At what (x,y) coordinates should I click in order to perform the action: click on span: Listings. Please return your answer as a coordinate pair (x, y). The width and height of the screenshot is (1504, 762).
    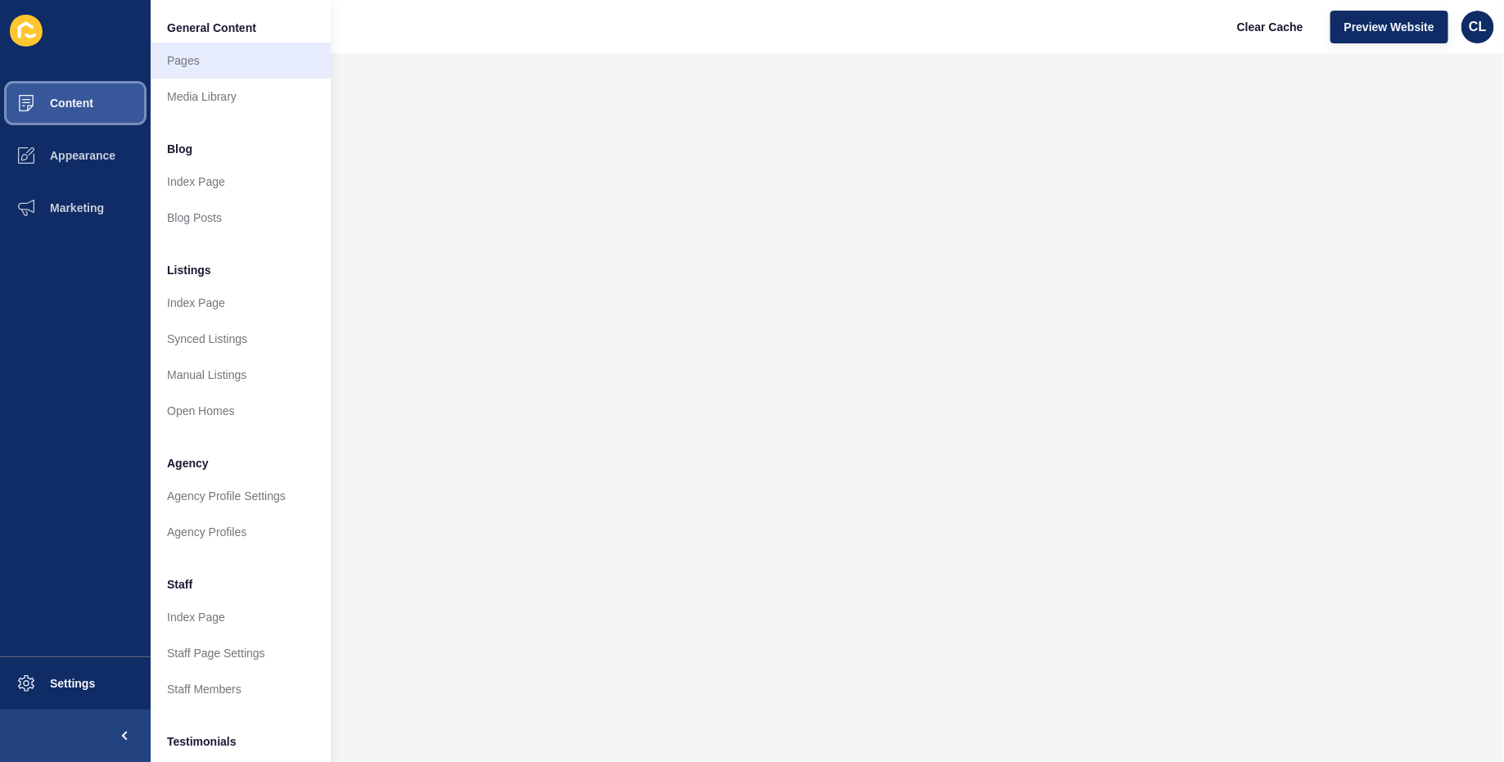
    Looking at the image, I should click on (189, 270).